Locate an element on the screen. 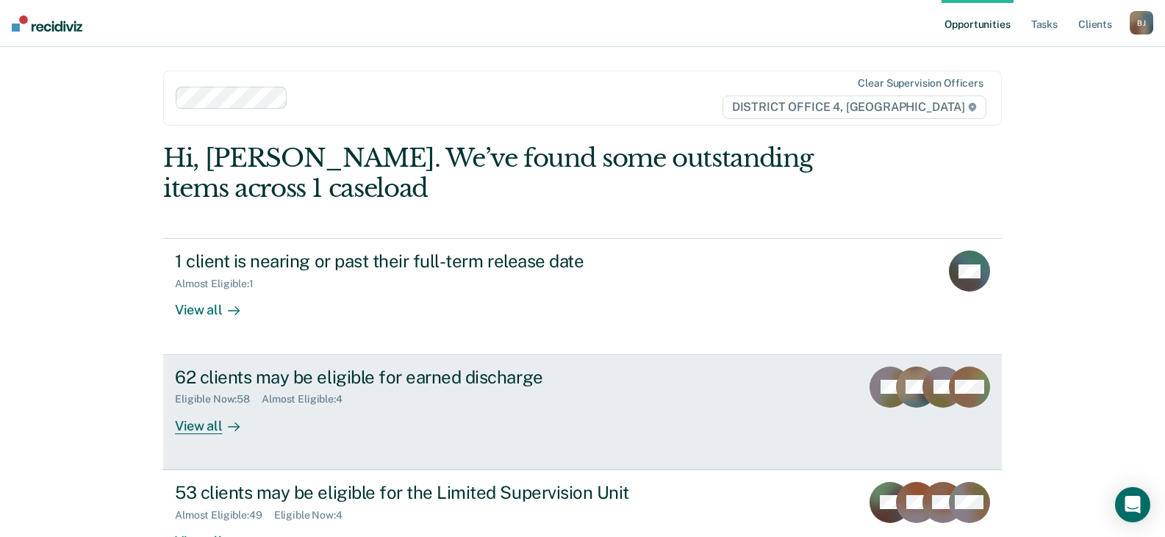 The width and height of the screenshot is (1165, 537). div: Almost Eligible : 4 is located at coordinates (308, 399).